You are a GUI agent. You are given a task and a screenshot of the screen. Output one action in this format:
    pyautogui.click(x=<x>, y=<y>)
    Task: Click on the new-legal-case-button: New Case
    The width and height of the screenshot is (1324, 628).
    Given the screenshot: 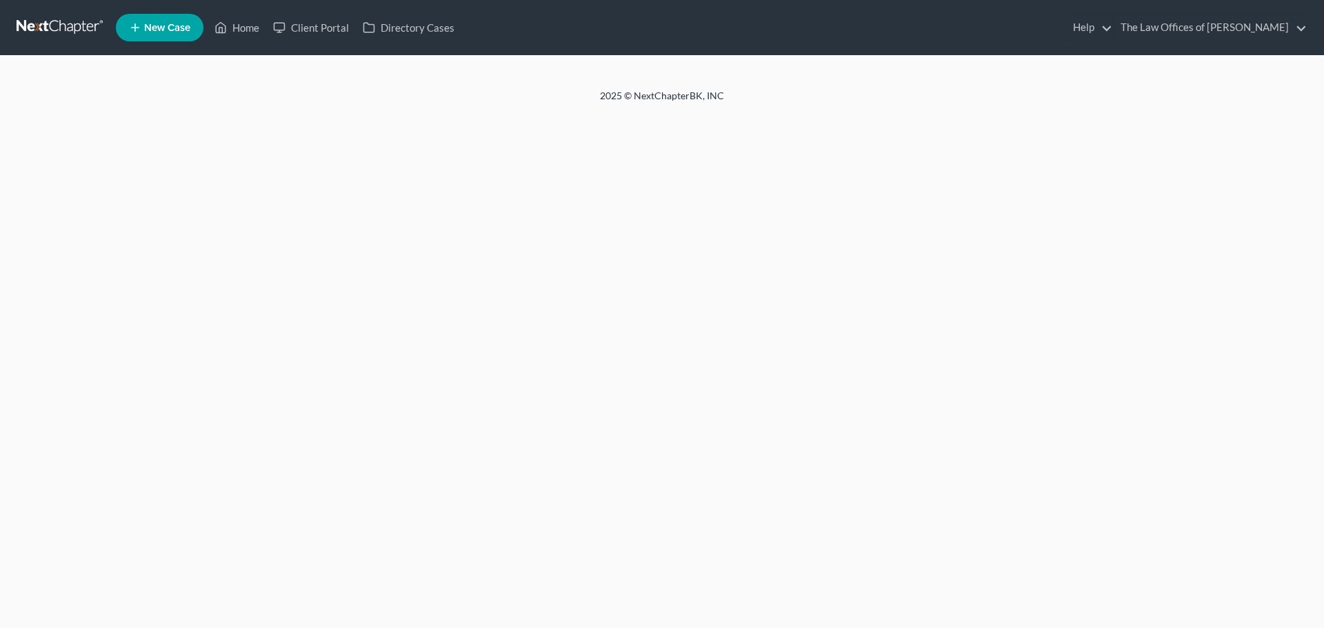 What is the action you would take?
    pyautogui.click(x=159, y=28)
    